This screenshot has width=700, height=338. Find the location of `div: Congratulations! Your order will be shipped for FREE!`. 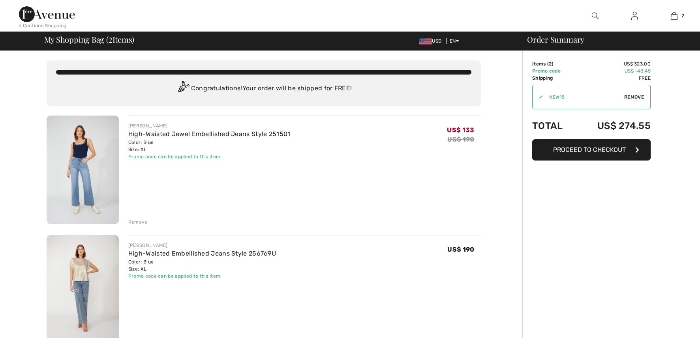

div: Congratulations! Your order will be shipped for FREE! is located at coordinates (264, 89).